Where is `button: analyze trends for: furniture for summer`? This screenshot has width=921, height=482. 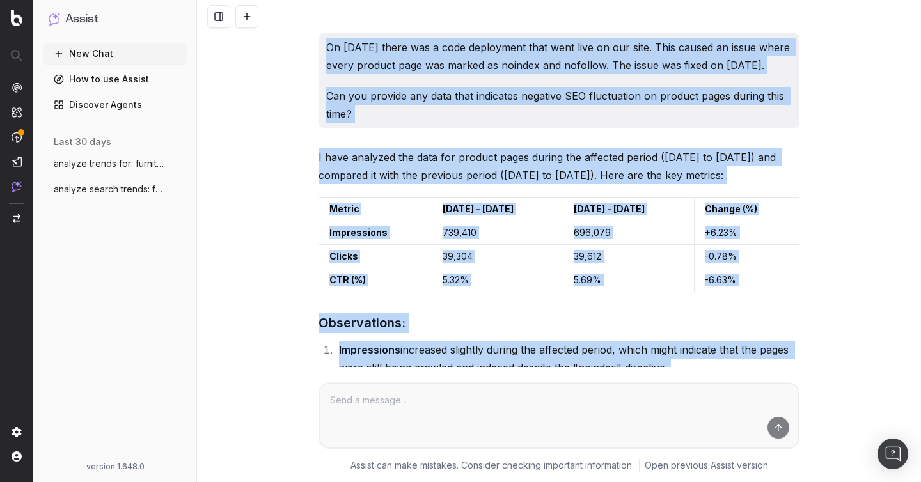
button: analyze trends for: furniture for summer is located at coordinates (115, 164).